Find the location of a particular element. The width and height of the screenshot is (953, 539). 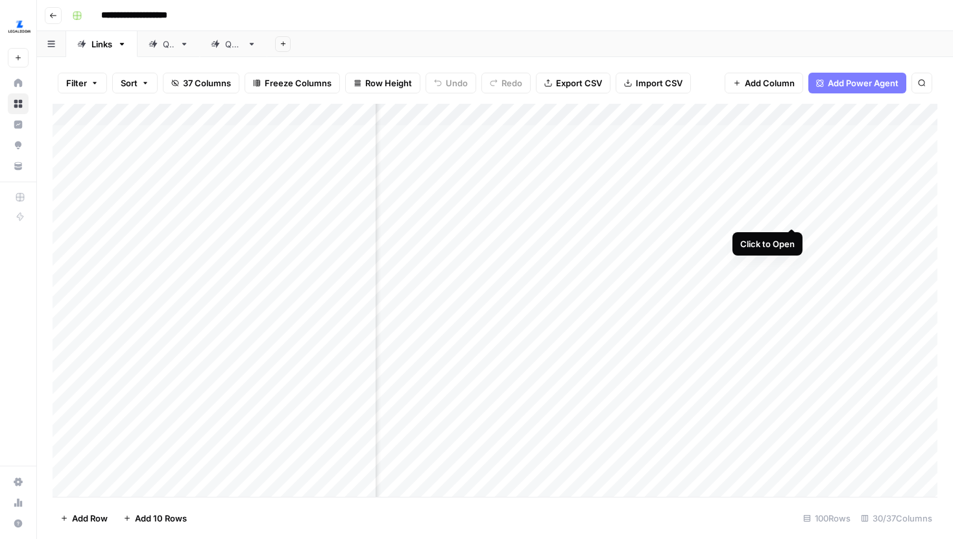

a: Insights is located at coordinates (18, 125).